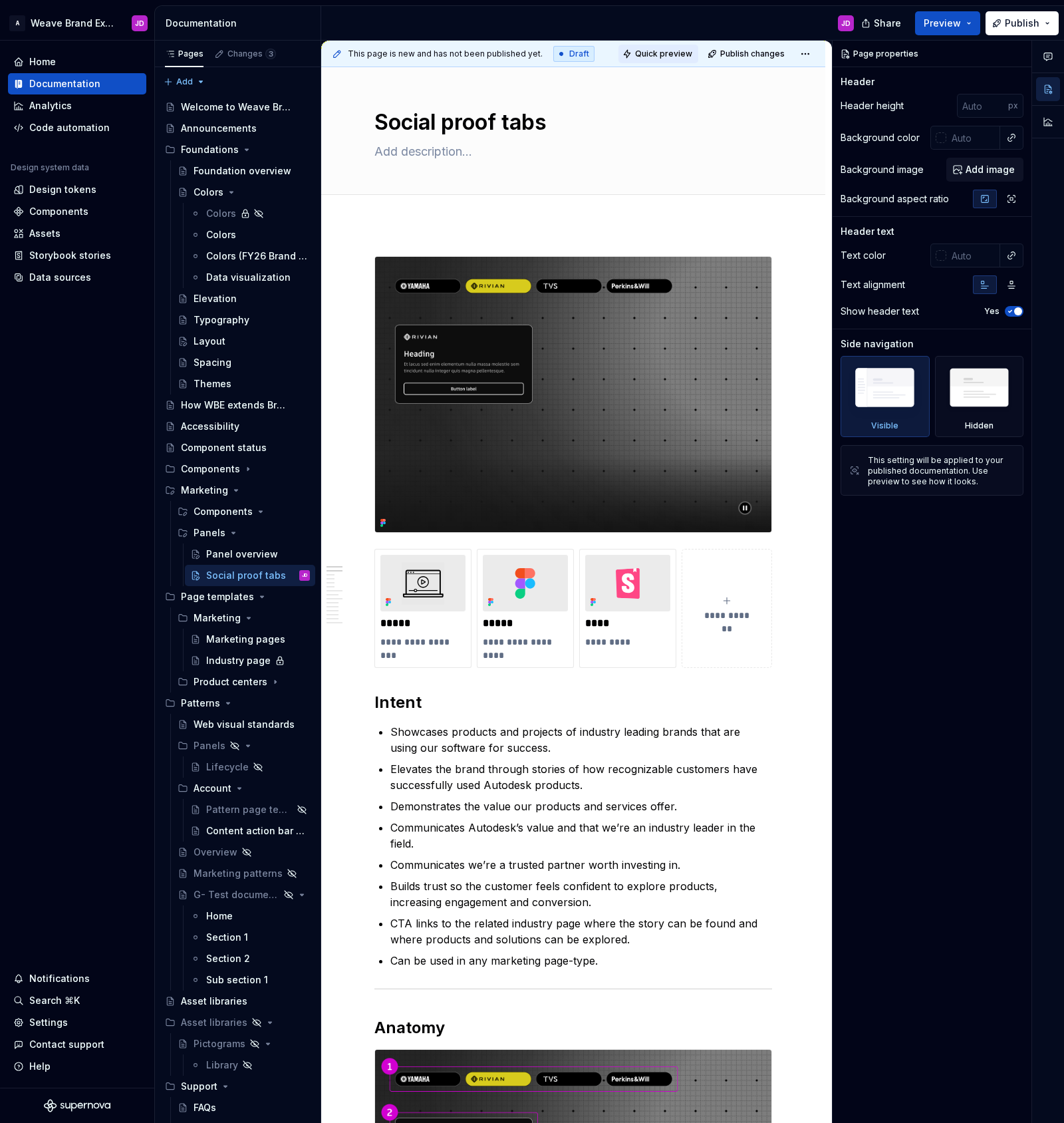 This screenshot has width=1064, height=1123. Describe the element at coordinates (60, 277) in the screenshot. I see `div: Data sources` at that location.